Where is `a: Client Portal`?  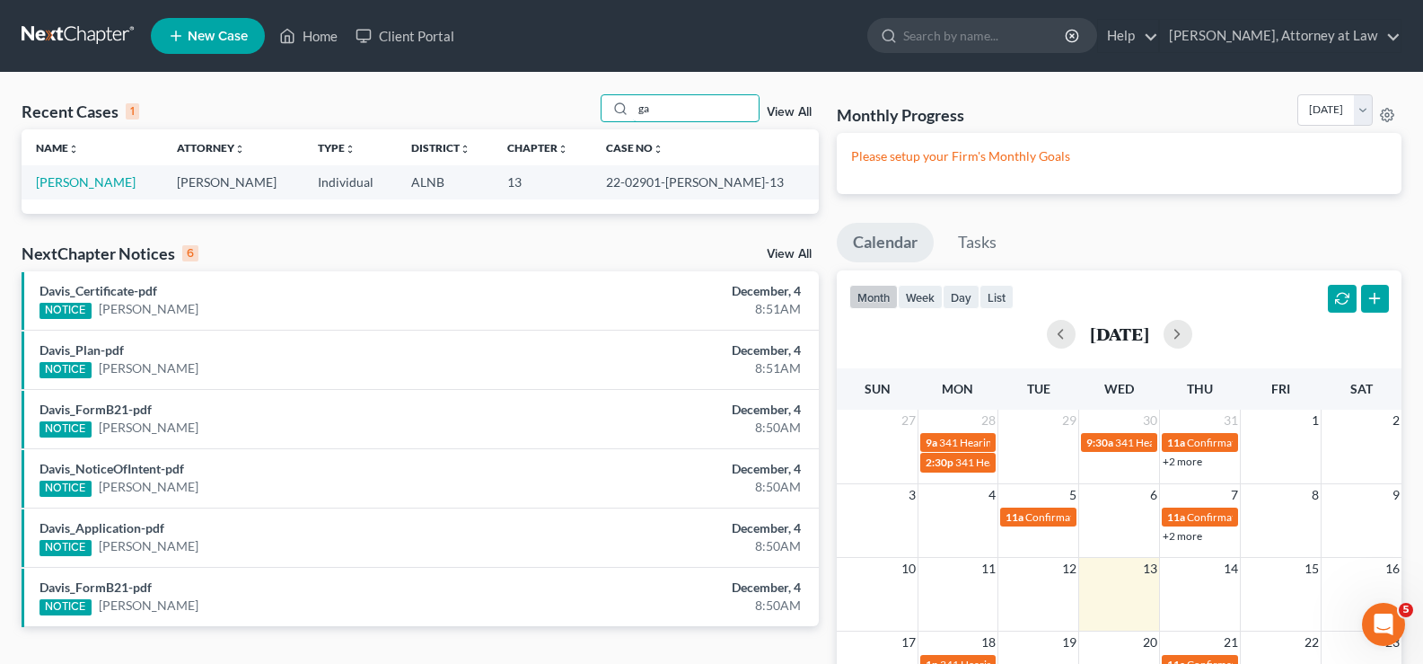 a: Client Portal is located at coordinates (405, 36).